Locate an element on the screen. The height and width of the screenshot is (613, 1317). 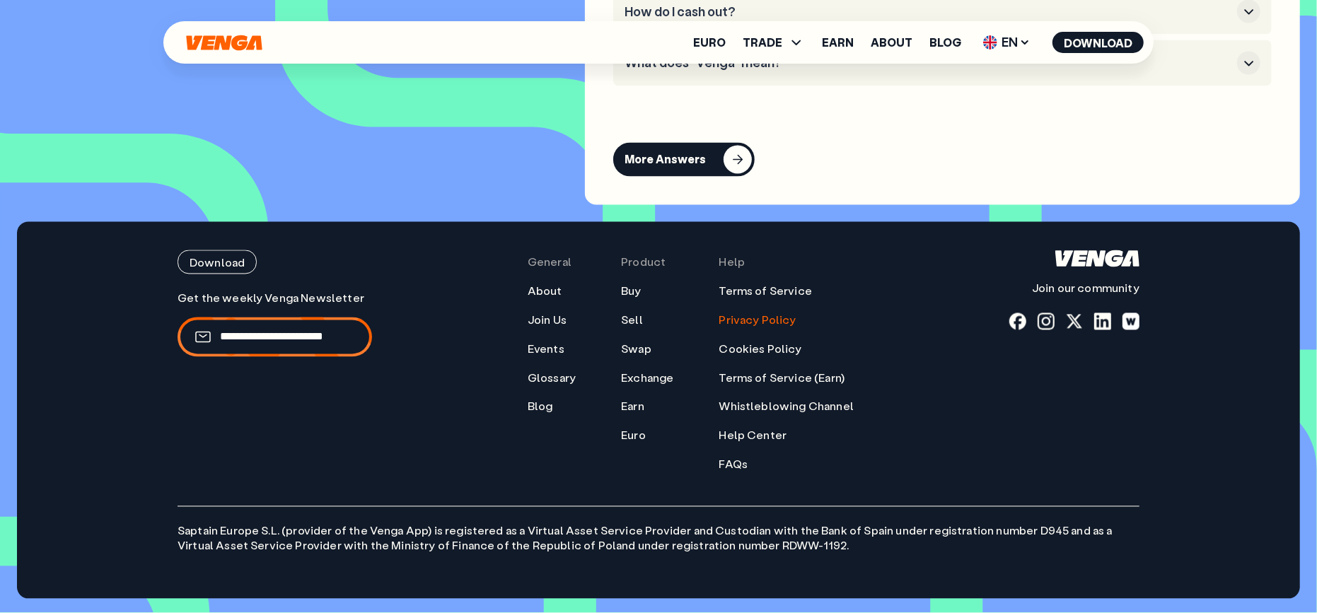
a: x is located at coordinates (1075, 322).